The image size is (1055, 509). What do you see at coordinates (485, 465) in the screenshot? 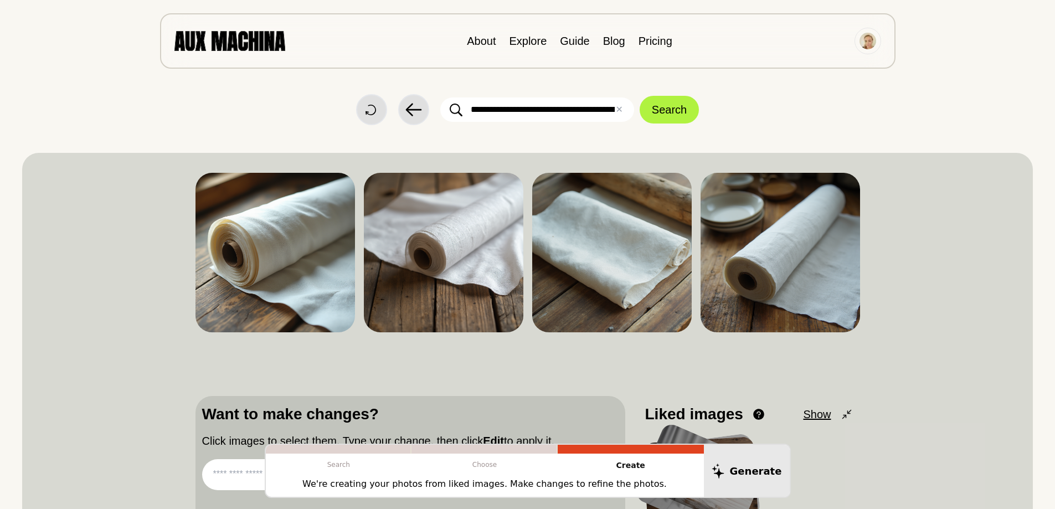
I see `p: Choose` at bounding box center [485, 465].